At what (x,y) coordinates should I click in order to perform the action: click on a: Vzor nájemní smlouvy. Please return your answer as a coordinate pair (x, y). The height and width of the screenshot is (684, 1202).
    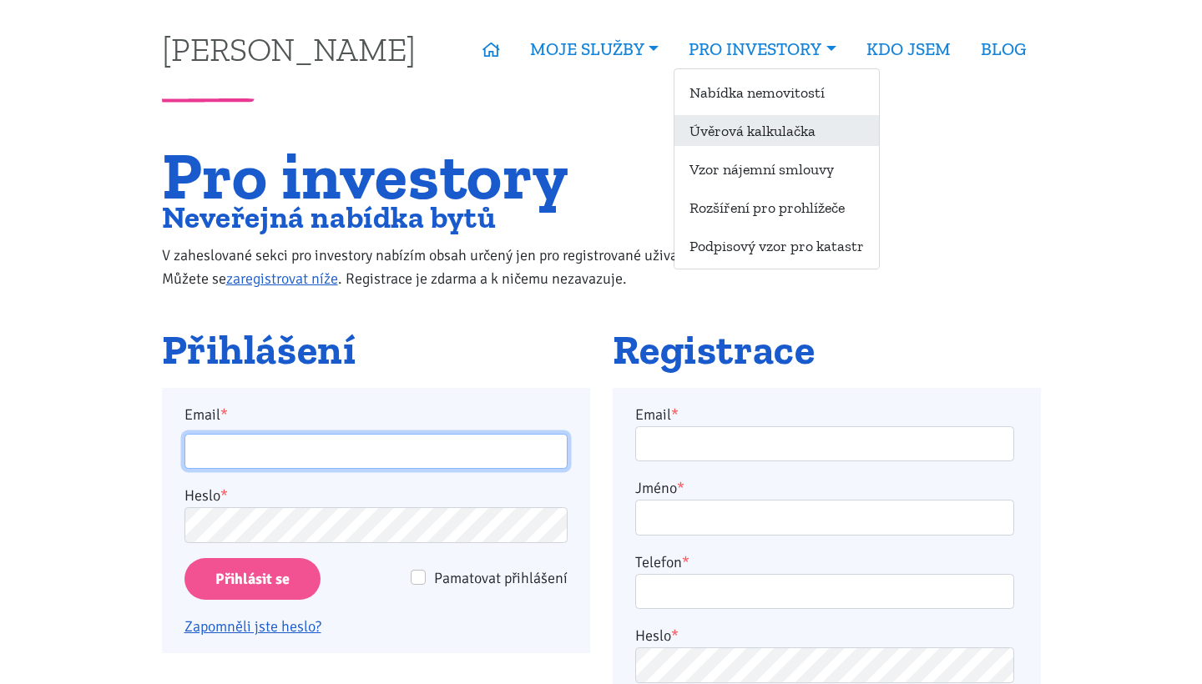
    Looking at the image, I should click on (776, 169).